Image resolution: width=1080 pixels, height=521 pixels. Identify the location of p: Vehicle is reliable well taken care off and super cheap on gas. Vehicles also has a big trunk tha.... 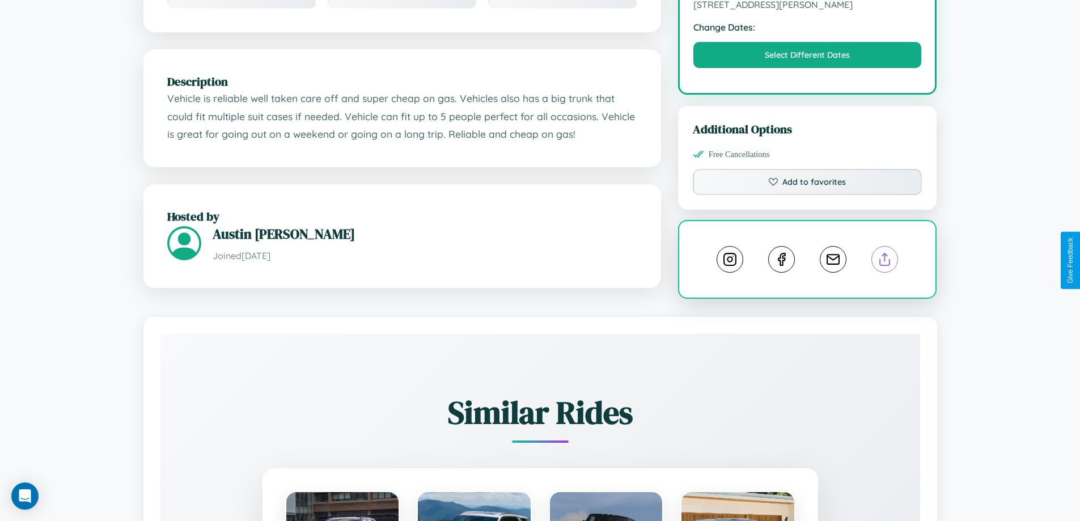
(402, 116).